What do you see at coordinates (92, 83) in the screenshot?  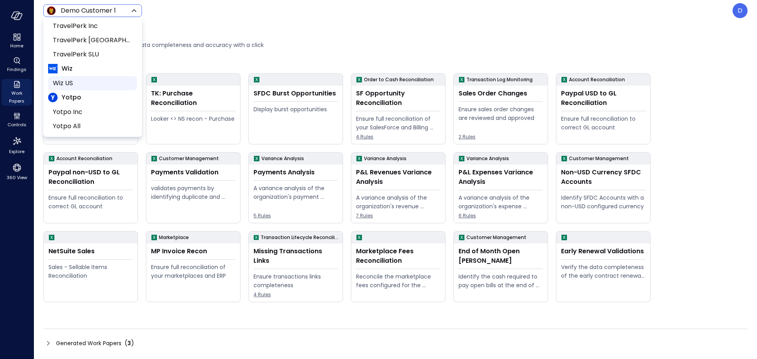 I see `span: Wiz US` at bounding box center [92, 83].